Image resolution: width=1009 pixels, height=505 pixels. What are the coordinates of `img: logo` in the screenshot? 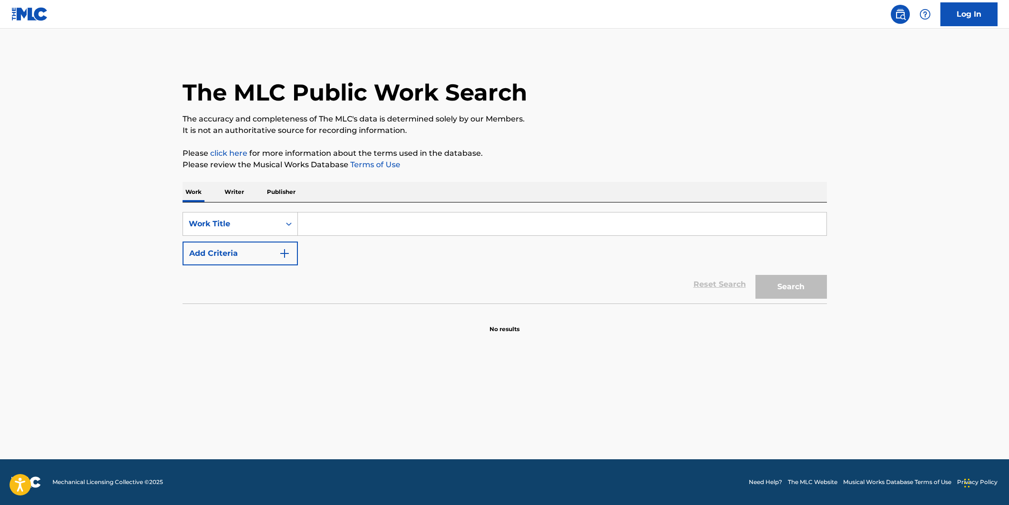 It's located at (26, 482).